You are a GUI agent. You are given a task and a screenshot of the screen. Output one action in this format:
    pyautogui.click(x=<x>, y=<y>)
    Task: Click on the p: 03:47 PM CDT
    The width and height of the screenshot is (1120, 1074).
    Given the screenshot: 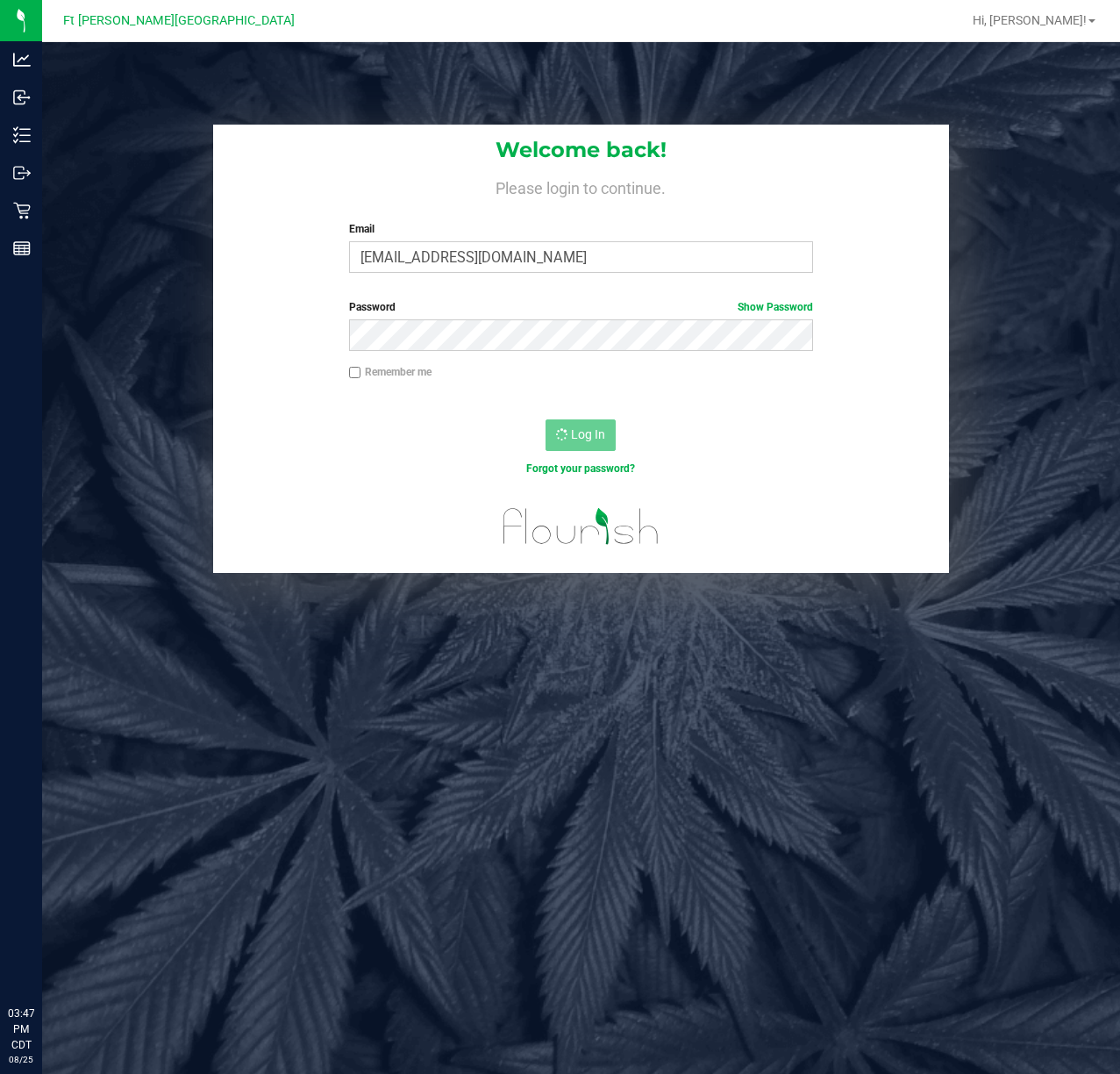 What is the action you would take?
    pyautogui.click(x=21, y=1029)
    